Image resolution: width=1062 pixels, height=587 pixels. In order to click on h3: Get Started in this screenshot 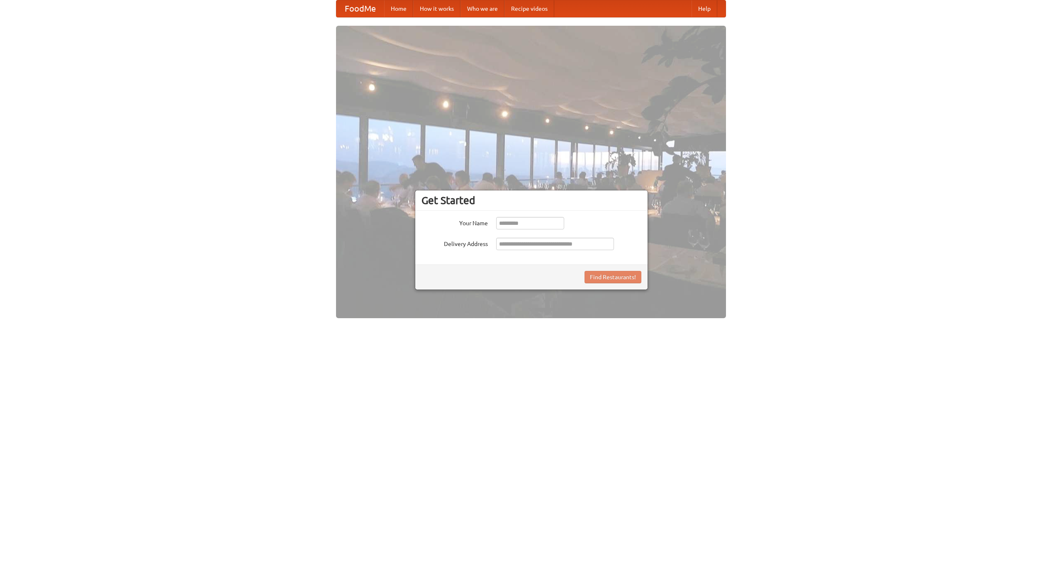, I will do `click(531, 200)`.